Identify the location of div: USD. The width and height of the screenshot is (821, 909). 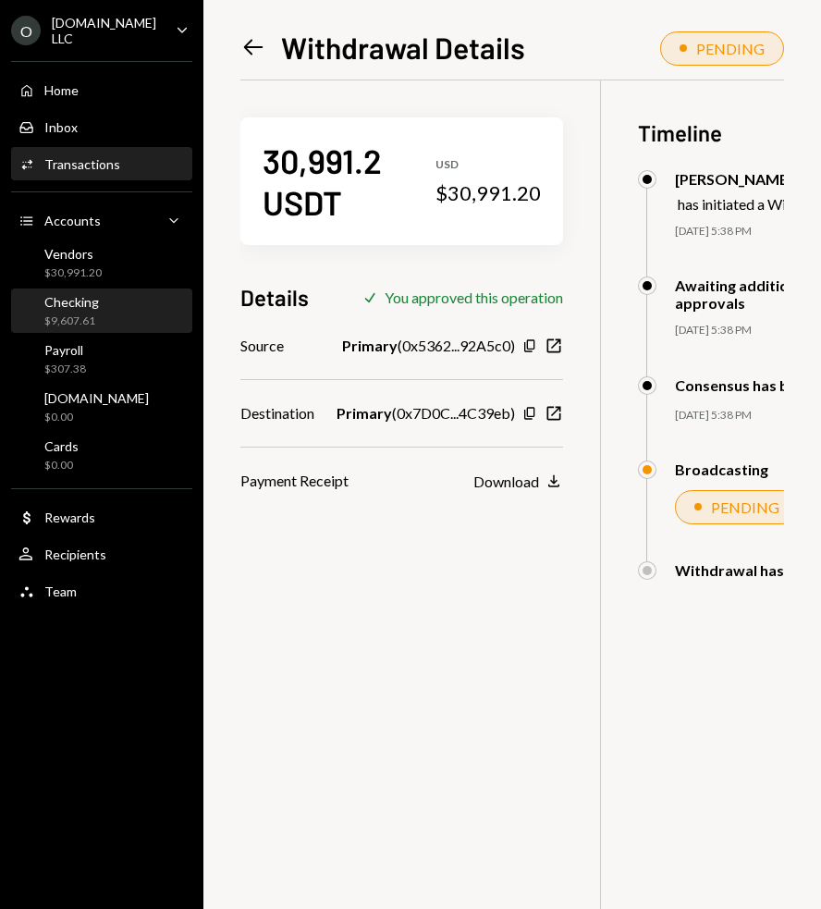
(488, 165).